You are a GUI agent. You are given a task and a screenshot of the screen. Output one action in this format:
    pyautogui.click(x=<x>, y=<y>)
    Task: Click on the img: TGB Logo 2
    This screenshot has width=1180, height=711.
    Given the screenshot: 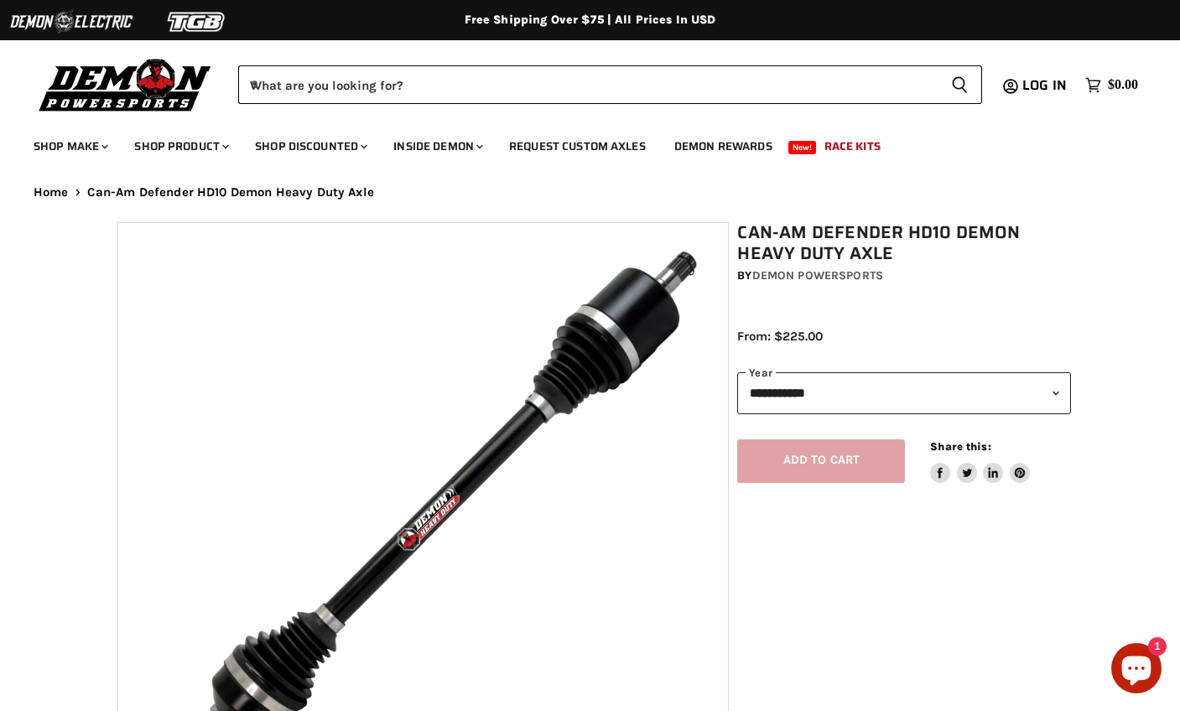 What is the action you would take?
    pyautogui.click(x=197, y=22)
    